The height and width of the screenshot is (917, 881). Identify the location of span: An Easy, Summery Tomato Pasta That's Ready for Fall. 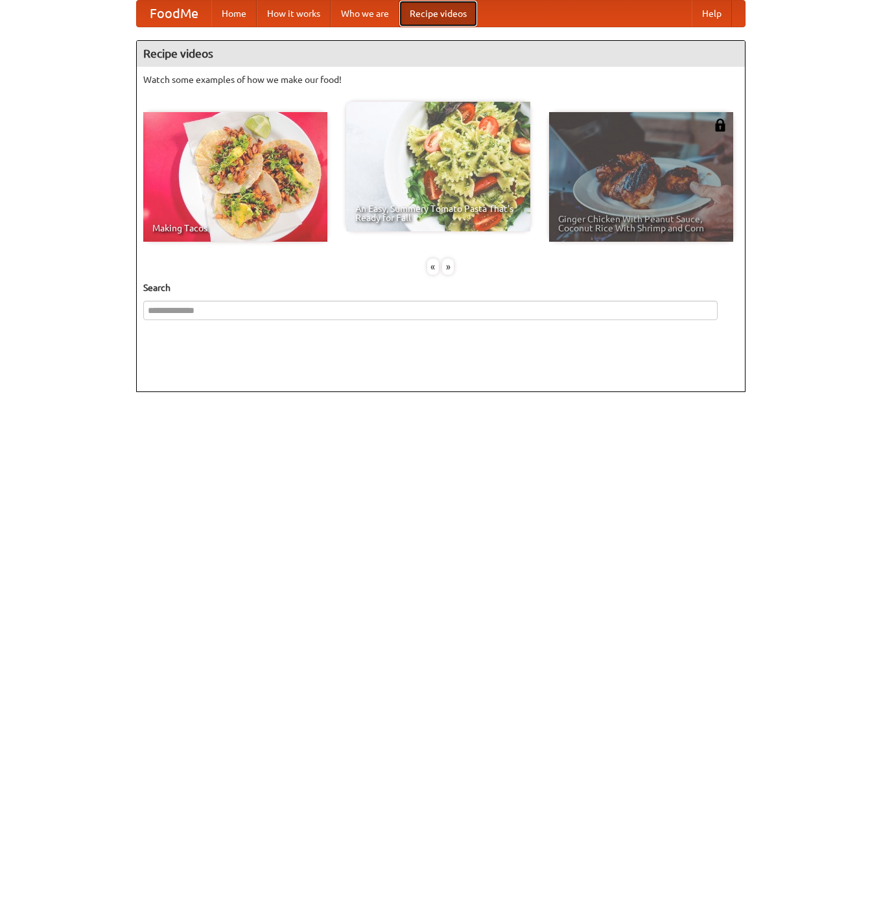
(438, 213).